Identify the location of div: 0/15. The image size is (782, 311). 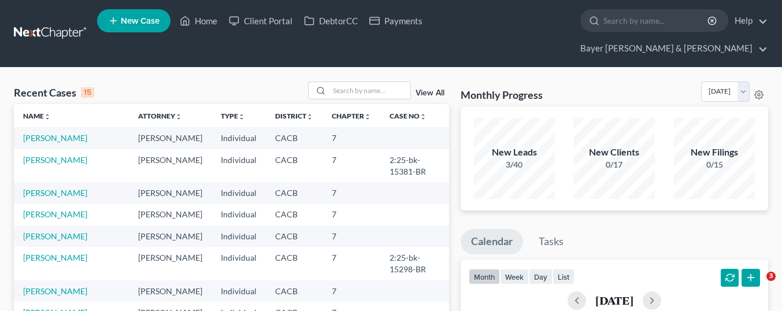
(714, 165).